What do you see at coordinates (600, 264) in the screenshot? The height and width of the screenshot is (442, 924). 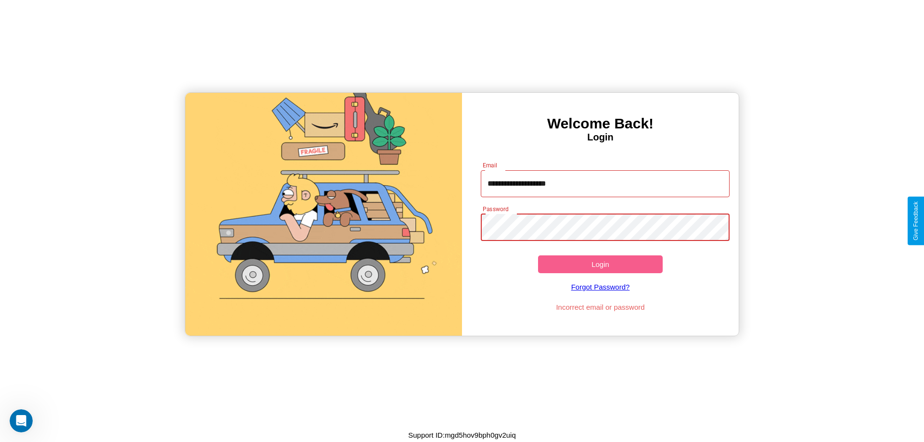 I see `button: Login` at bounding box center [600, 264].